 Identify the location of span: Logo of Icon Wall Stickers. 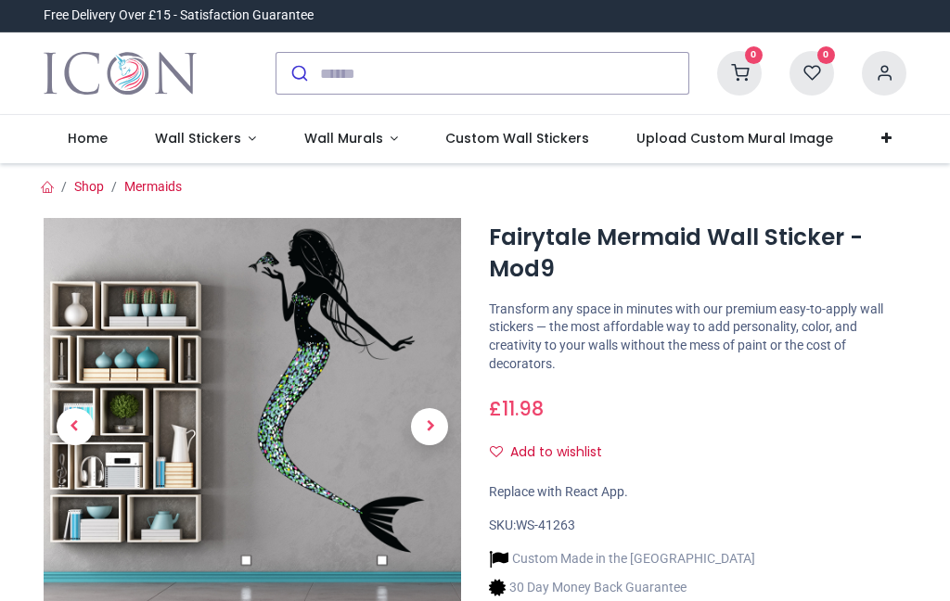
(120, 73).